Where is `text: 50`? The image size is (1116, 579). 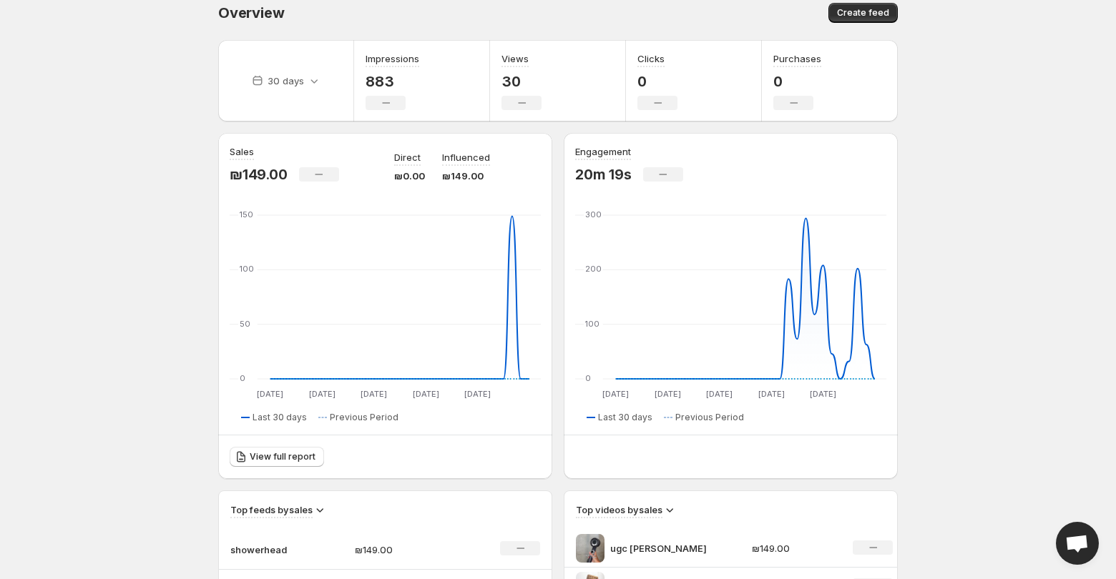
text: 50 is located at coordinates (245, 324).